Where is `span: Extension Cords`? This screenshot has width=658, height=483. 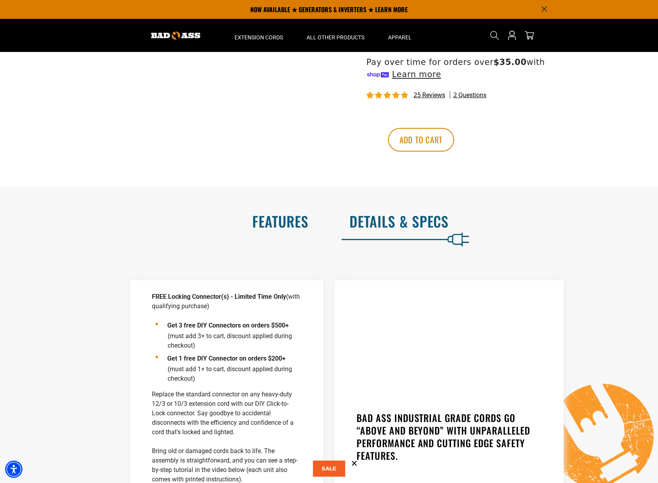
span: Extension Cords is located at coordinates (259, 37).